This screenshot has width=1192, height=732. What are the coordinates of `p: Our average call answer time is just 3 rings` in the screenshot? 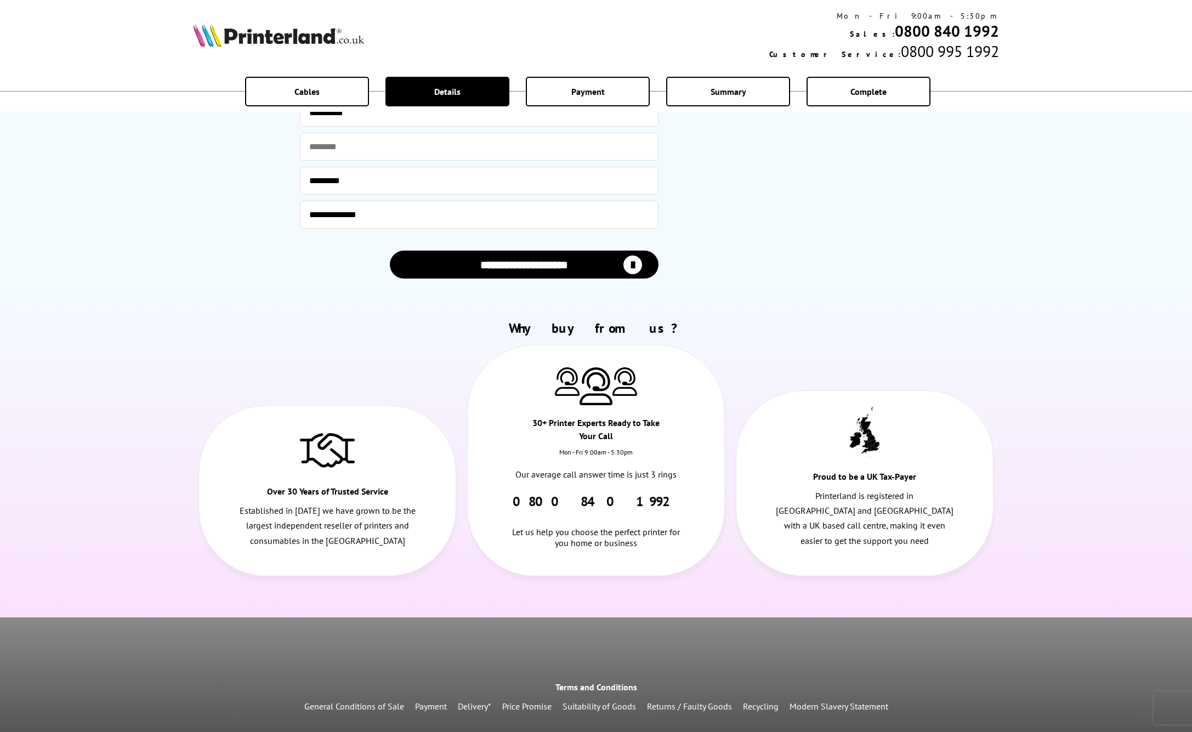 It's located at (596, 474).